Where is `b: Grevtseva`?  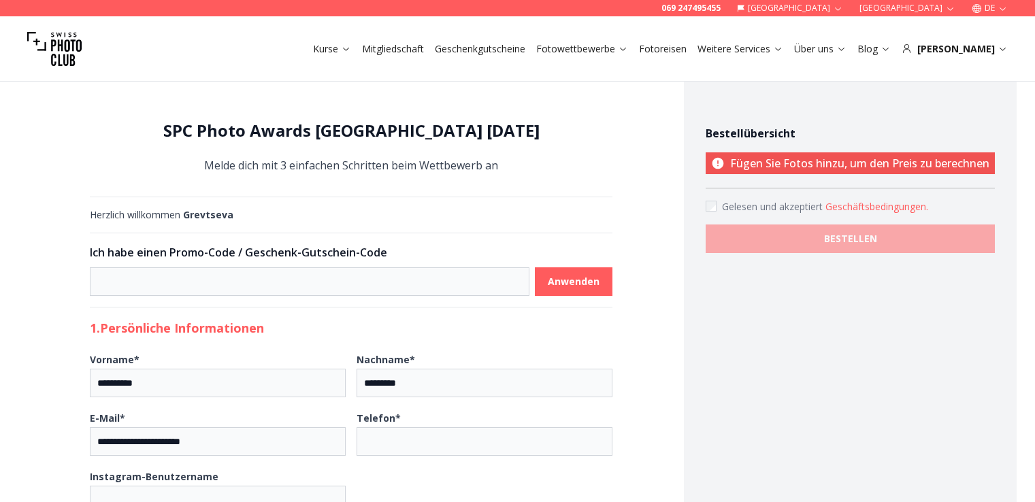
b: Grevtseva is located at coordinates (208, 214).